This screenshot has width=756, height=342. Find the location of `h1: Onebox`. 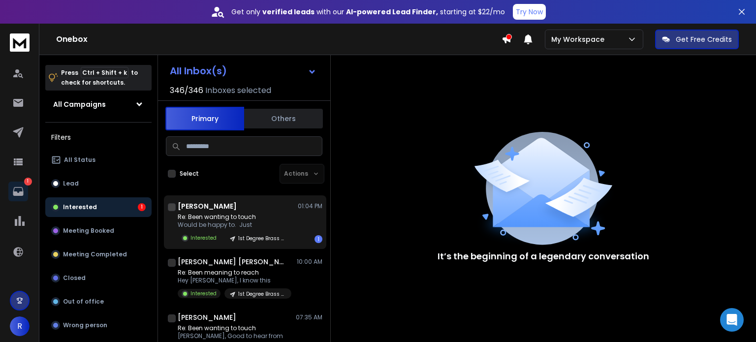

h1: Onebox is located at coordinates (279, 39).